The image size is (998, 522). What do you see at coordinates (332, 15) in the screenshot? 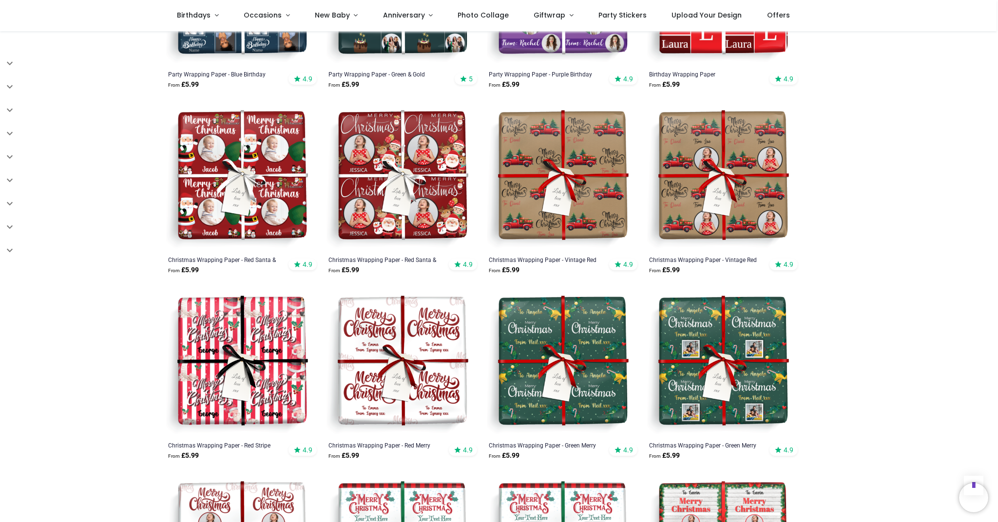
I see `span: New Baby` at bounding box center [332, 15].